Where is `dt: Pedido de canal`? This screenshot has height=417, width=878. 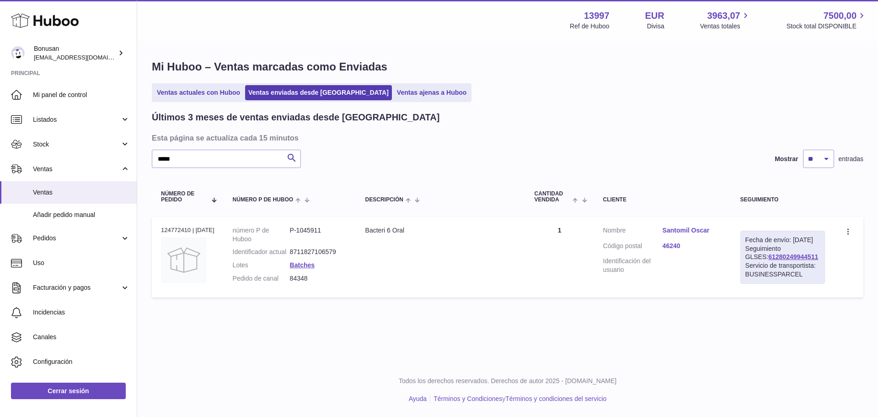 dt: Pedido de canal is located at coordinates (261, 278).